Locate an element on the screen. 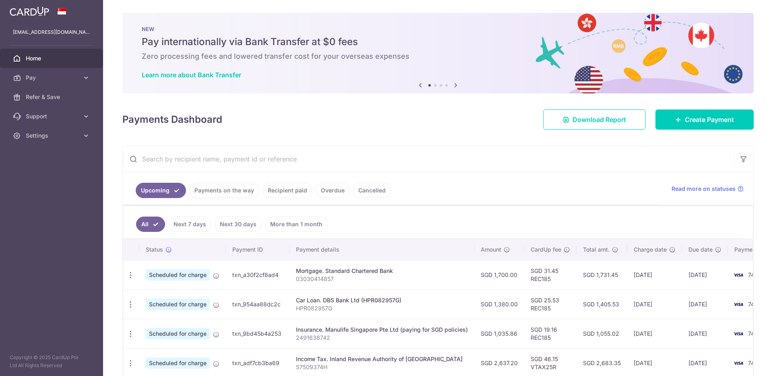 The height and width of the screenshot is (376, 773). input: Search by recipient name, payment id or reference is located at coordinates (428, 159).